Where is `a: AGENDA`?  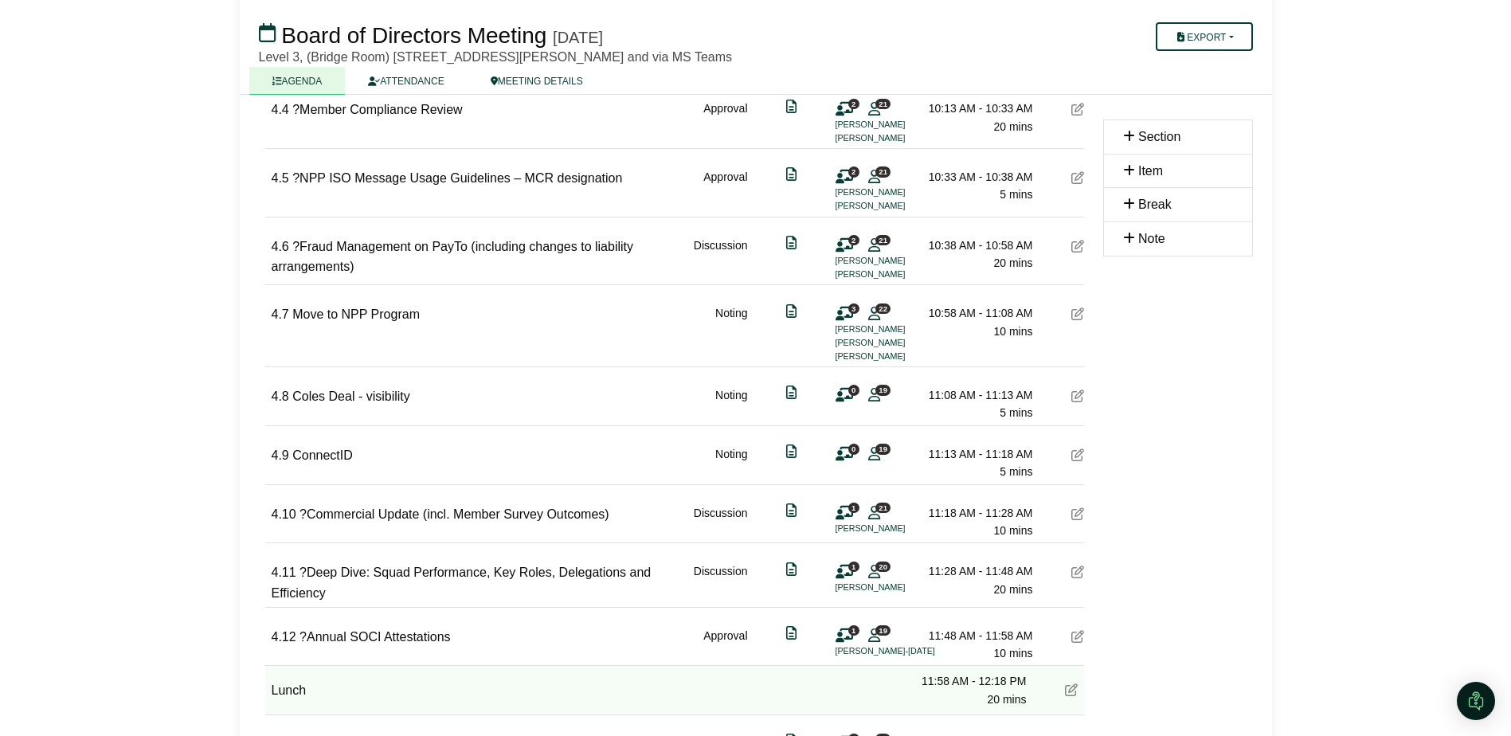 a: AGENDA is located at coordinates (297, 80).